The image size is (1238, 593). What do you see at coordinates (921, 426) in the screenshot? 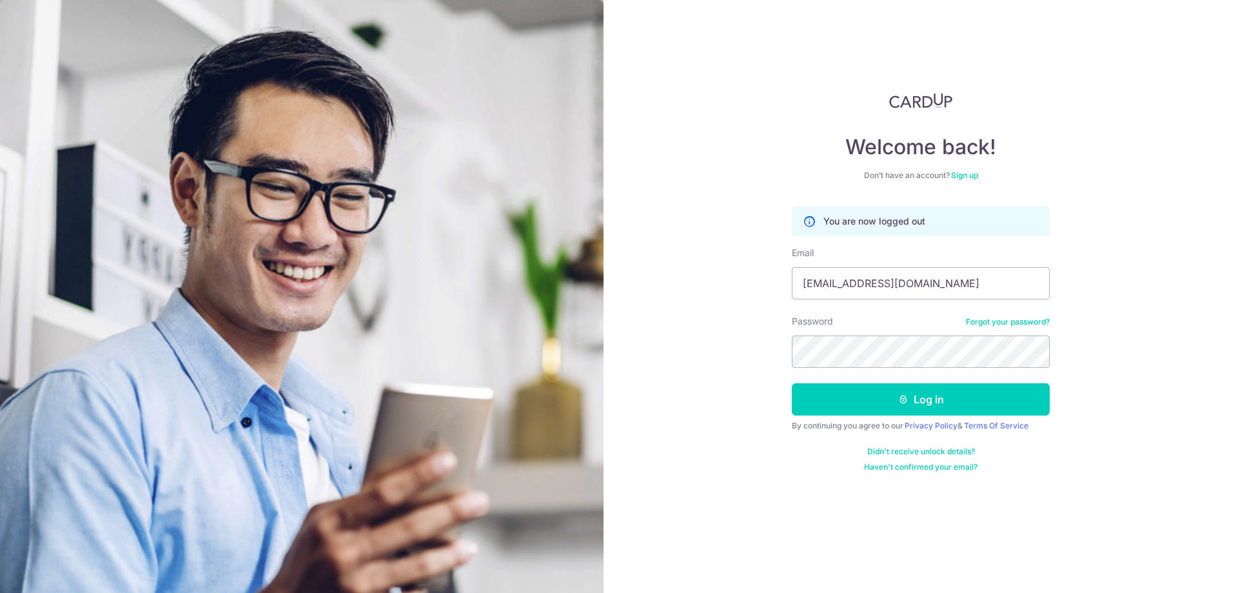
I see `div: By continuing you agree to our &` at bounding box center [921, 426].